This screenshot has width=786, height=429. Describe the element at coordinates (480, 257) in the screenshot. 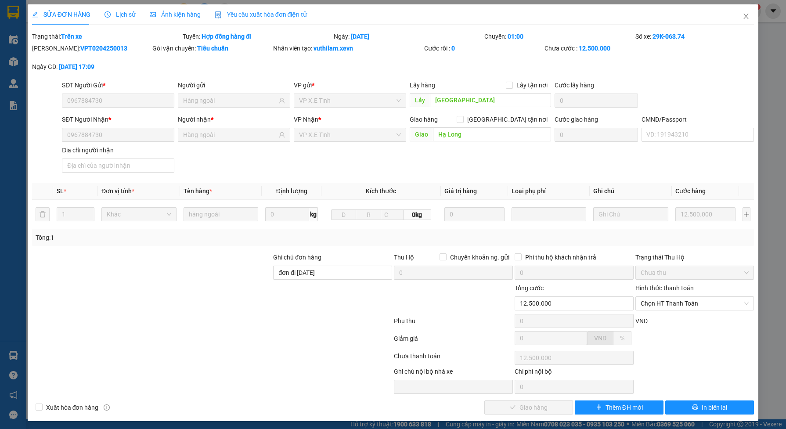

I see `span: Chuyển khoản ng. gửi` at that location.